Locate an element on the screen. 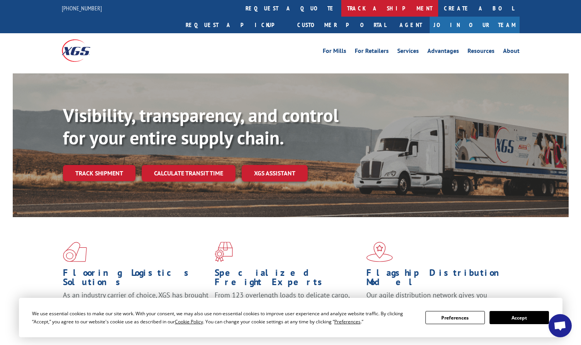  img: xgs-icon-flagship-distribution-model-red is located at coordinates (379, 252).